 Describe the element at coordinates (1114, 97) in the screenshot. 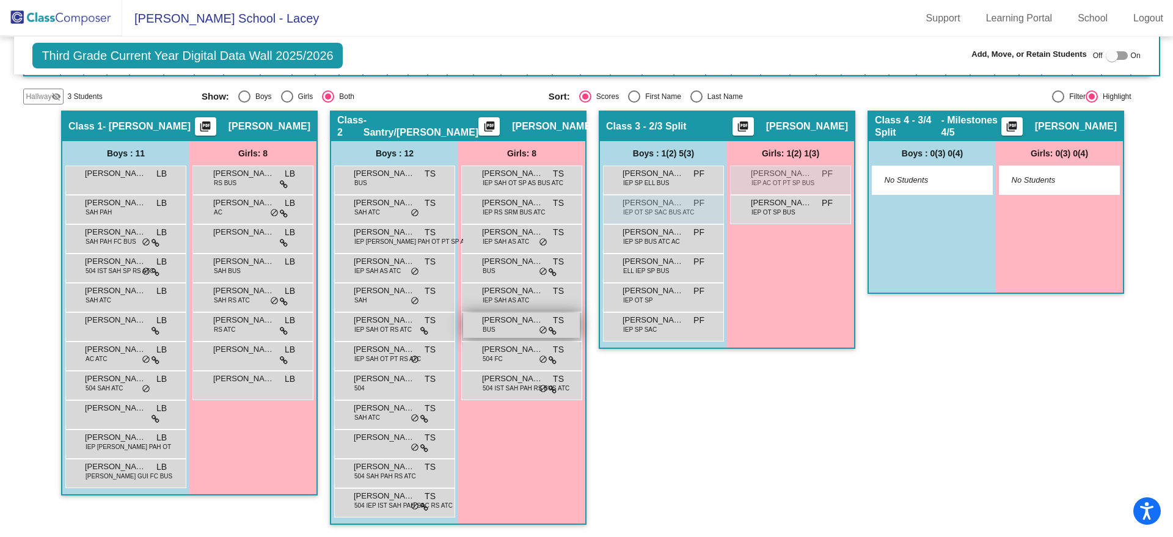

I see `div: Highlight` at that location.